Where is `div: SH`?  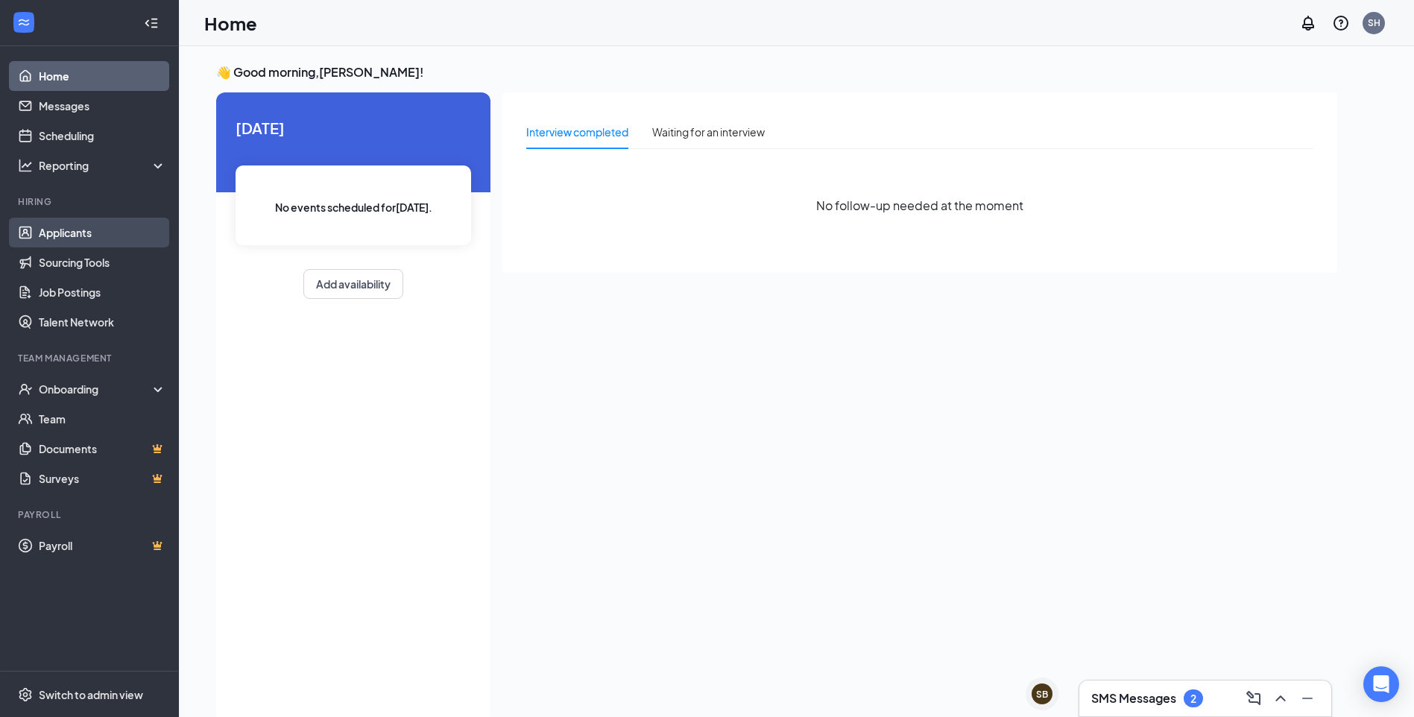 div: SH is located at coordinates (1374, 22).